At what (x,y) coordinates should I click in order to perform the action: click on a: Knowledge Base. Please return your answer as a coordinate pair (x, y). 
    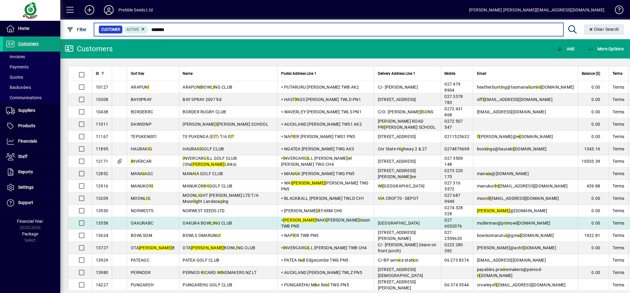
    Looking at the image, I should click on (617, 11).